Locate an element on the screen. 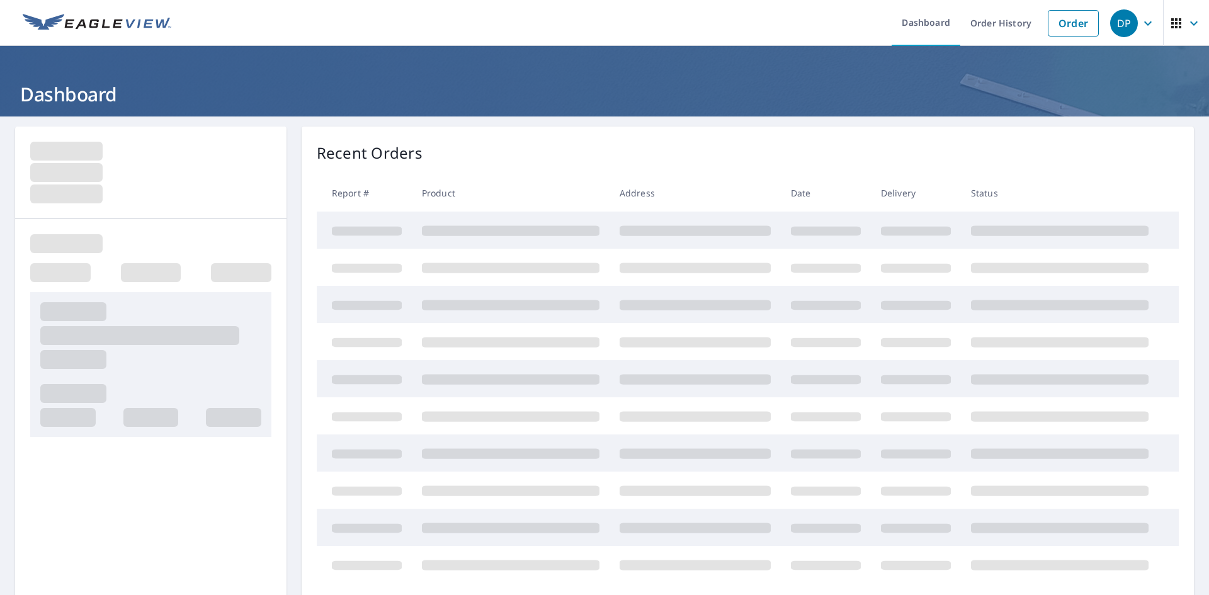 This screenshot has height=595, width=1209. img: EV Logo is located at coordinates (97, 23).